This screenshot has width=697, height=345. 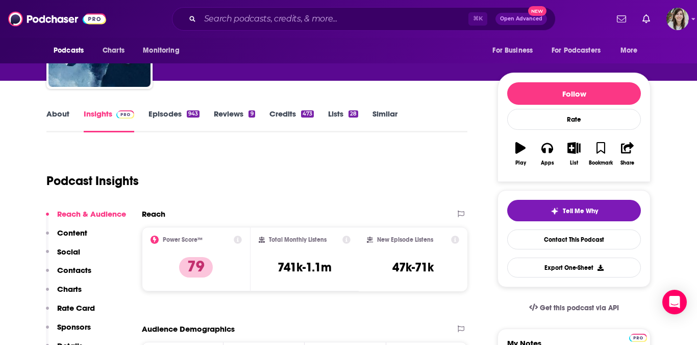 What do you see at coordinates (601, 163) in the screenshot?
I see `div: Bookmark` at bounding box center [601, 163].